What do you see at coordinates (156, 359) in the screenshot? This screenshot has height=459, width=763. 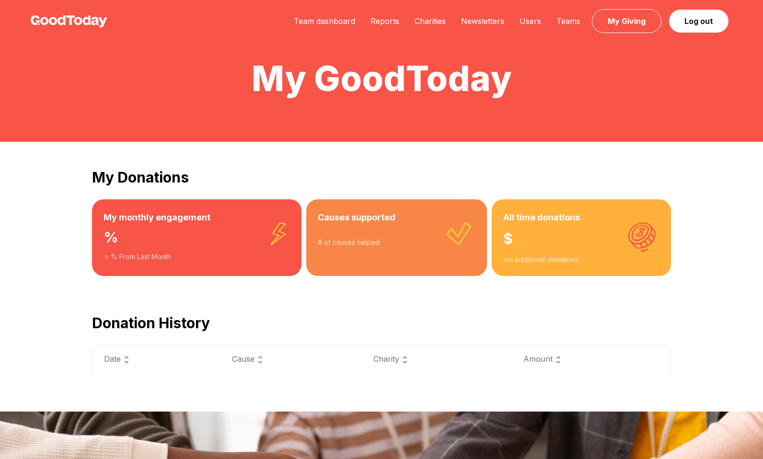 I see `div: Date` at bounding box center [156, 359].